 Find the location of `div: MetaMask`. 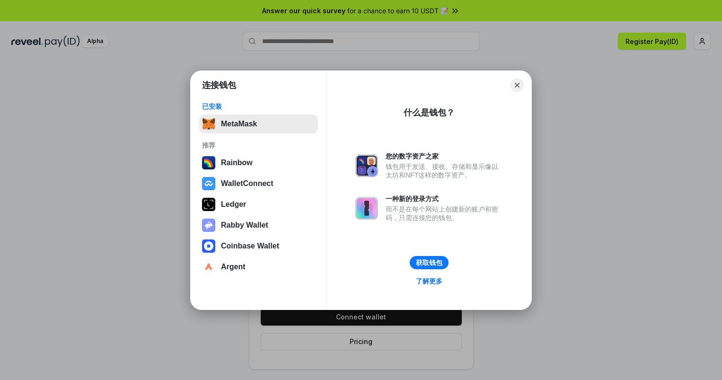

div: MetaMask is located at coordinates (239, 124).